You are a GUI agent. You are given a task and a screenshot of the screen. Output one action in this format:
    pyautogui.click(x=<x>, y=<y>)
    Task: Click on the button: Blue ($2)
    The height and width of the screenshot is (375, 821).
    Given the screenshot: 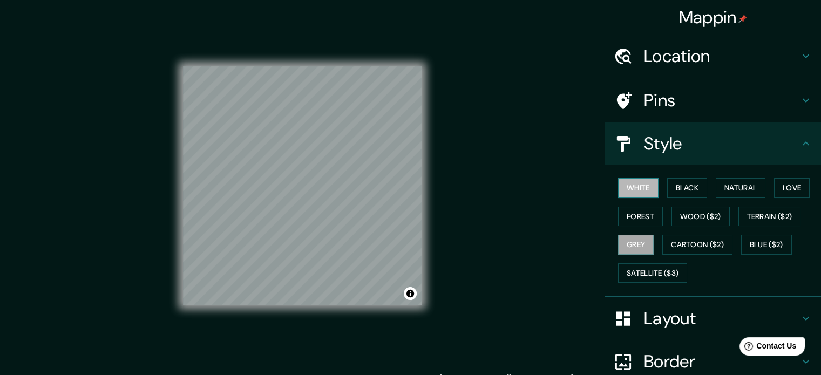 What is the action you would take?
    pyautogui.click(x=767, y=245)
    